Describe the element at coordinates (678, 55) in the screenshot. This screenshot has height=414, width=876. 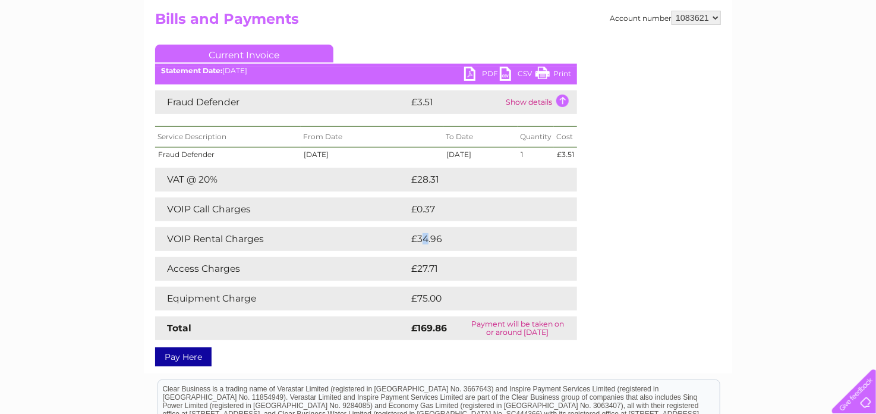
I see `a: Water` at that location.